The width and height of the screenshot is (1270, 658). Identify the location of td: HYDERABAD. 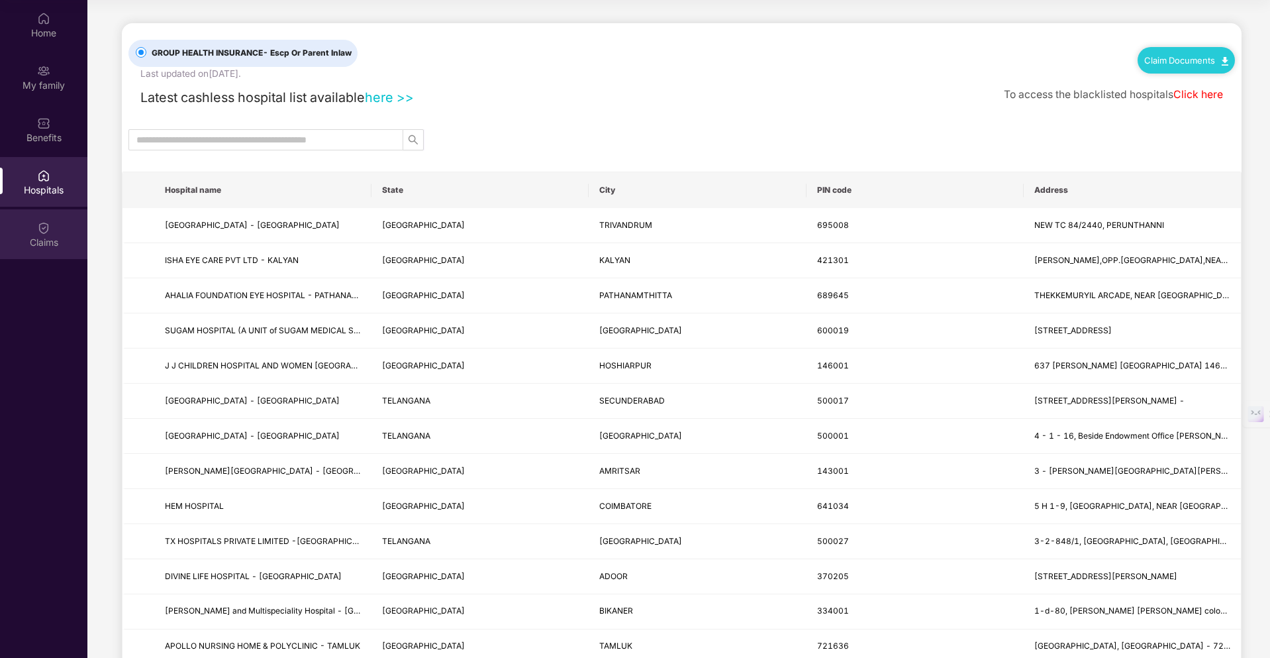
(697, 436).